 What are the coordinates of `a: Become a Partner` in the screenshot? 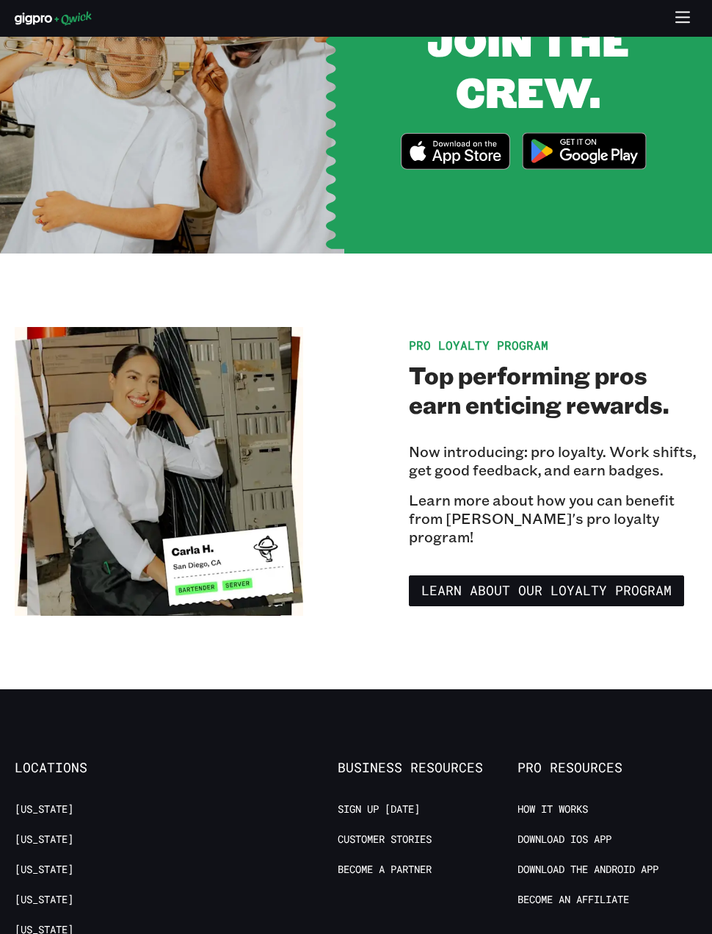 It's located at (385, 869).